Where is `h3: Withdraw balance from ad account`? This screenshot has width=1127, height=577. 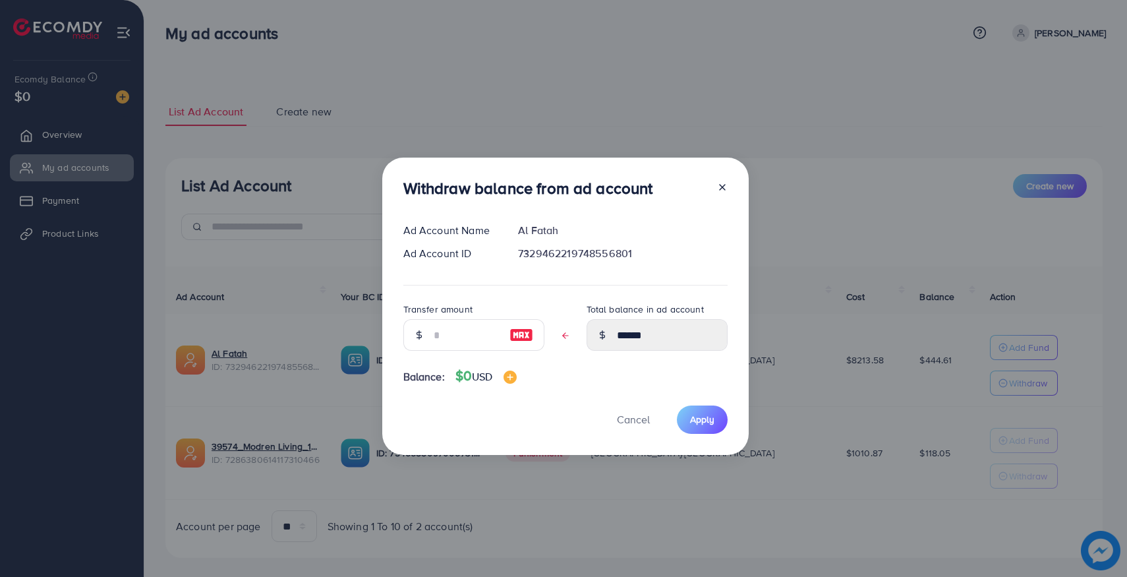 h3: Withdraw balance from ad account is located at coordinates (528, 188).